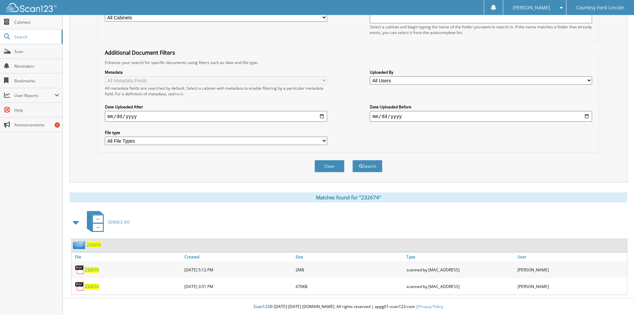 This screenshot has width=634, height=315. What do you see at coordinates (37, 66) in the screenshot?
I see `span: Reminders` at bounding box center [37, 66].